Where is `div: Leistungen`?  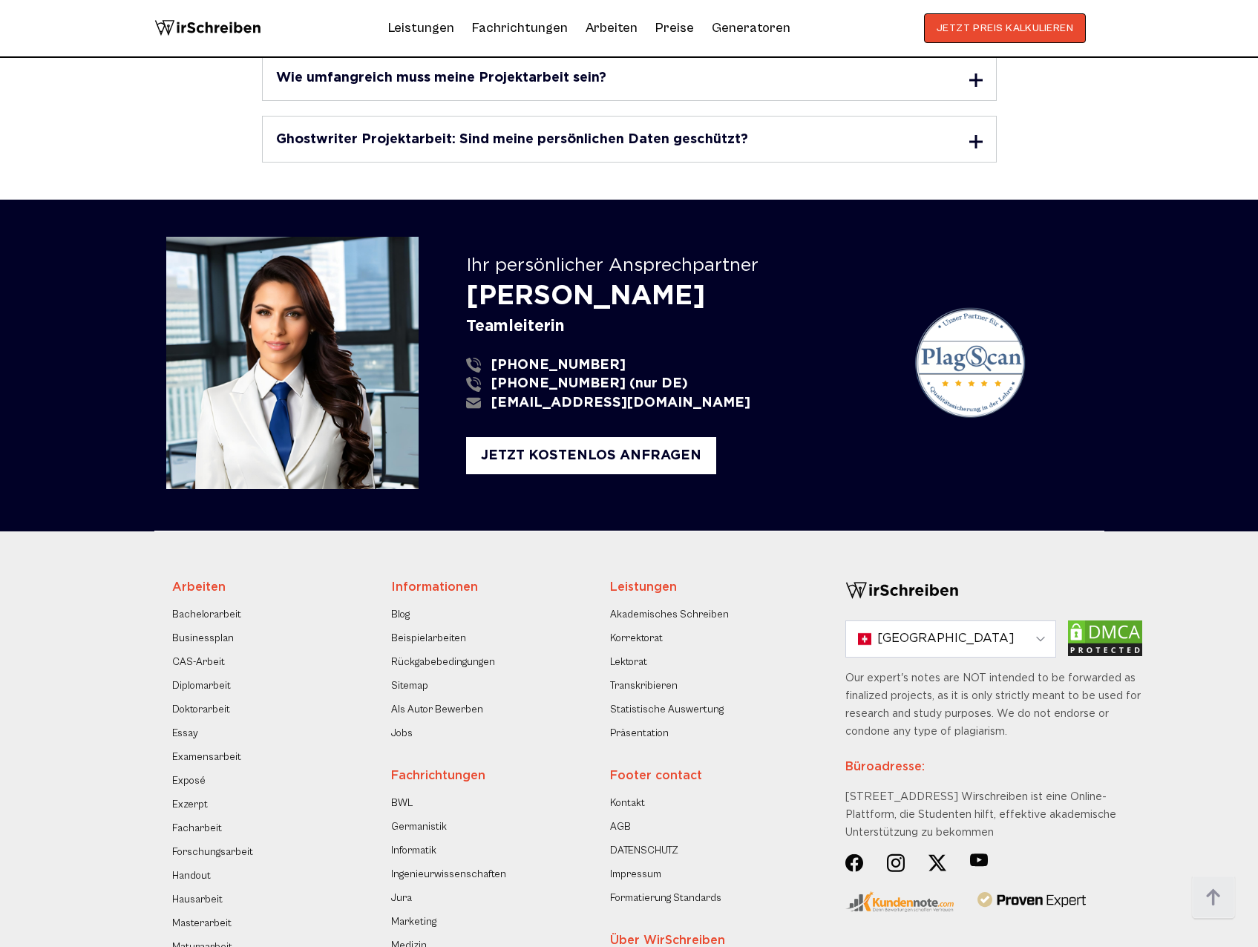
div: Leistungen is located at coordinates (712, 588).